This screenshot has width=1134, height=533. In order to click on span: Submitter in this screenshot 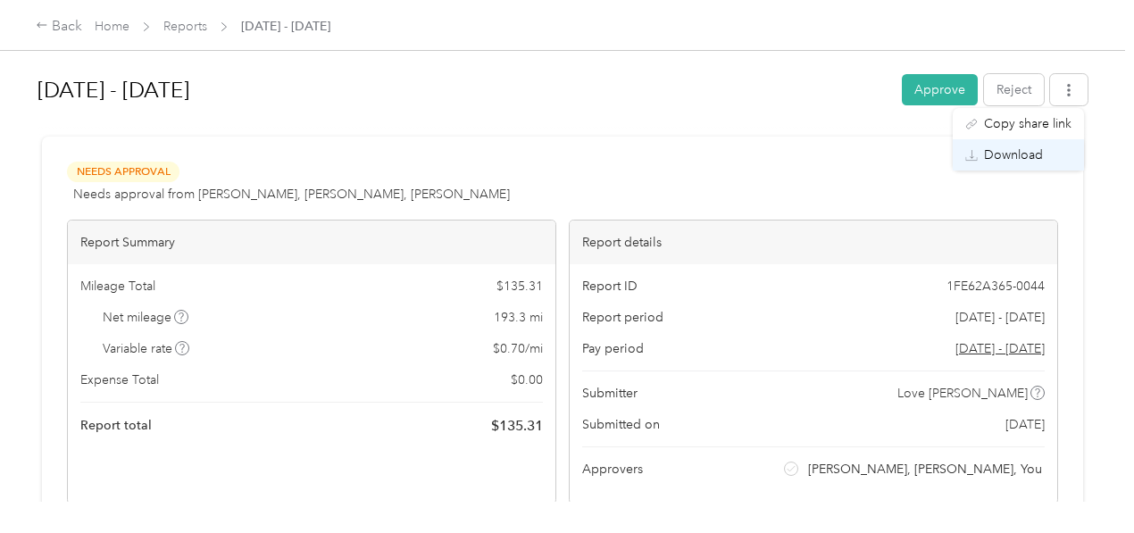, I will do `click(610, 393)`.